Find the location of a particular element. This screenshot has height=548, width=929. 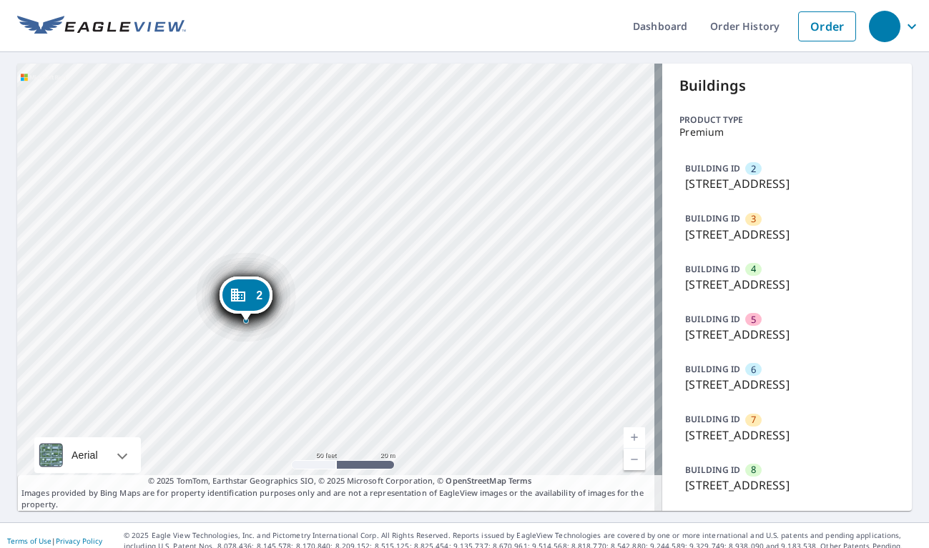

a: Terms of Use is located at coordinates (29, 541).